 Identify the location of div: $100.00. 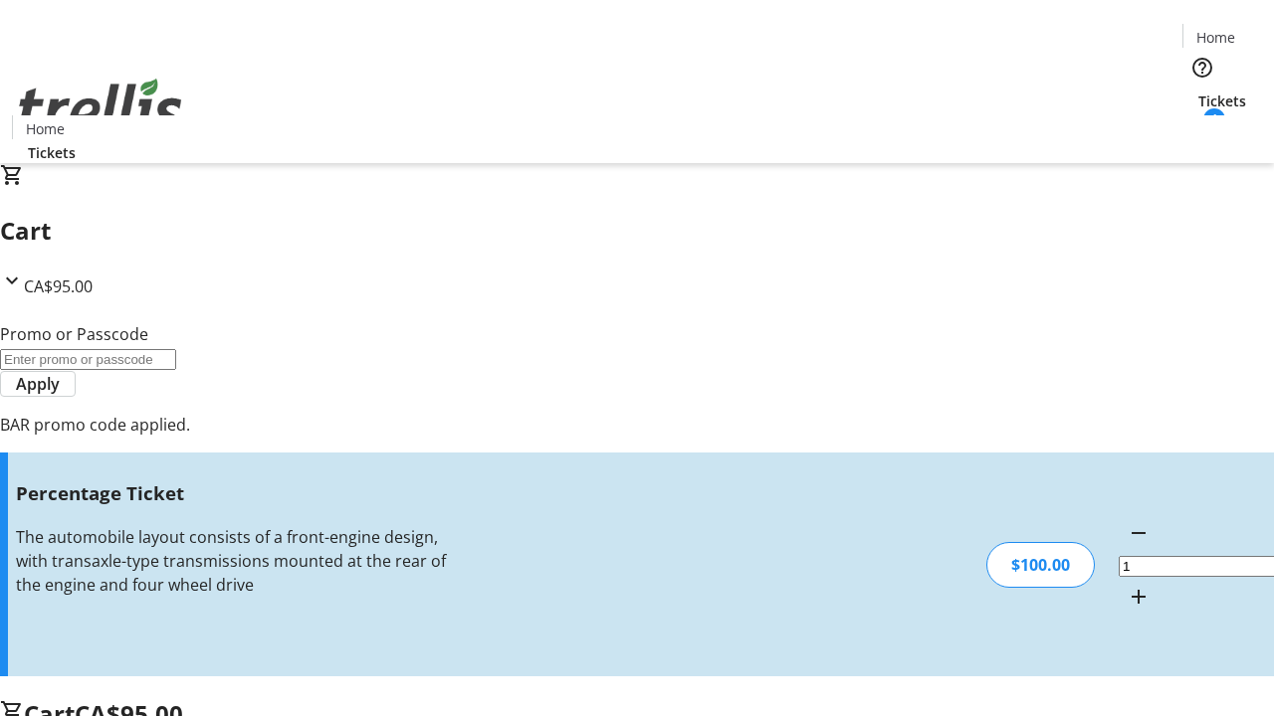
(1040, 565).